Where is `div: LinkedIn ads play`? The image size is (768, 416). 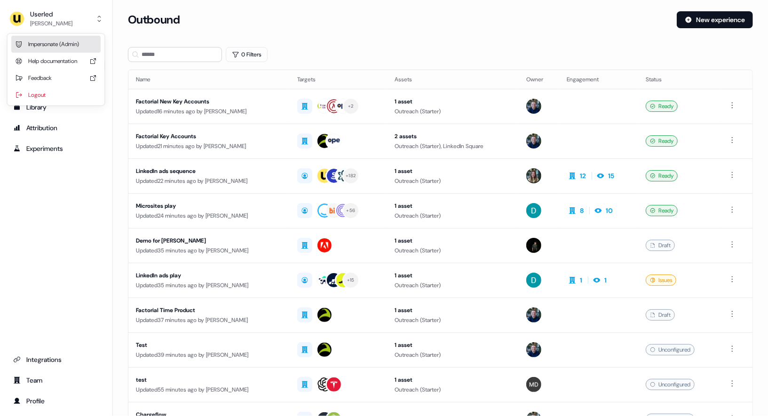 div: LinkedIn ads play is located at coordinates (209, 275).